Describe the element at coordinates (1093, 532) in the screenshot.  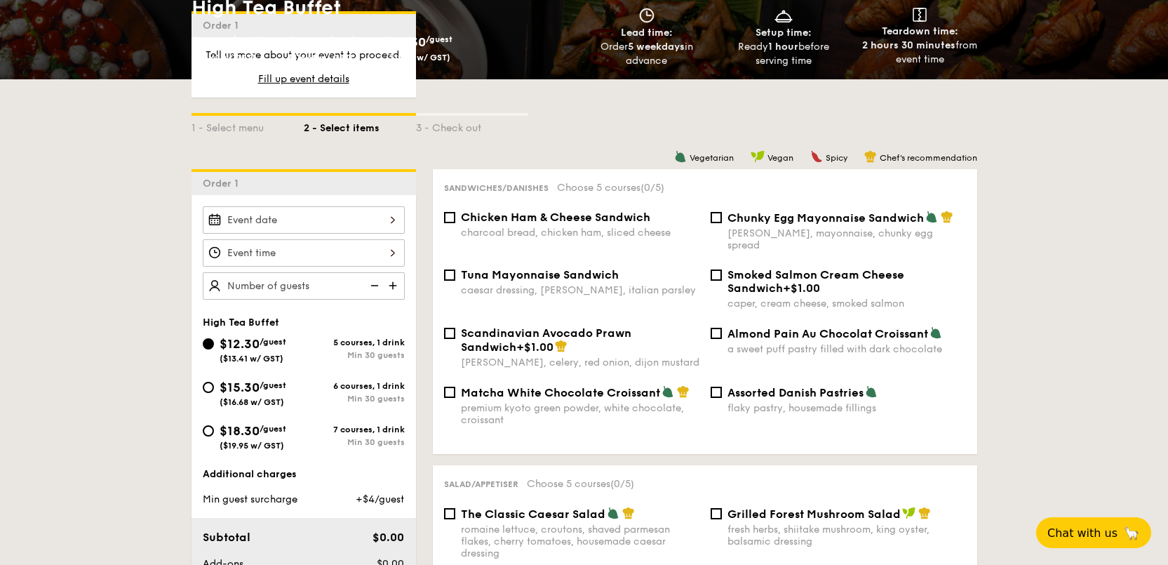
I see `button: Chat with us🦙` at that location.